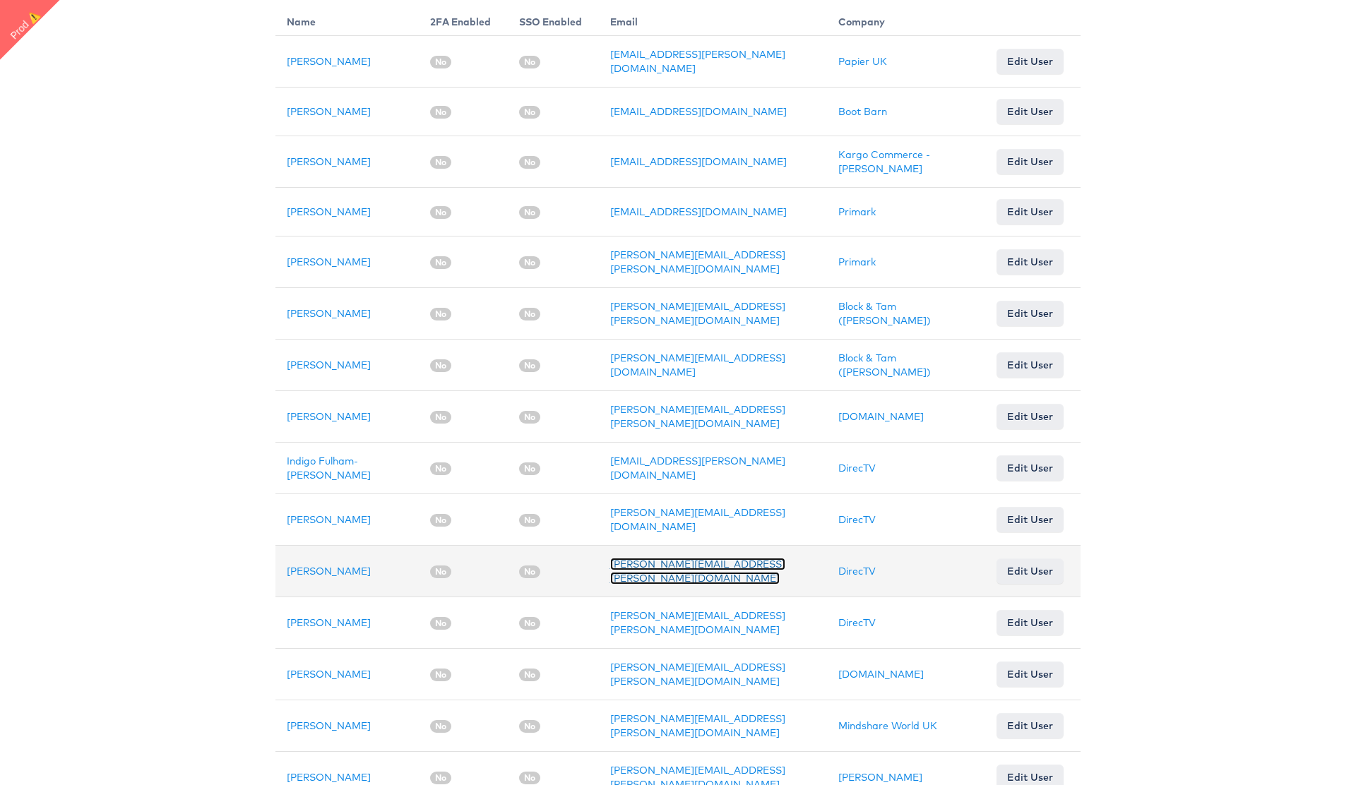 The width and height of the screenshot is (1356, 785). I want to click on a: Papier UK, so click(862, 61).